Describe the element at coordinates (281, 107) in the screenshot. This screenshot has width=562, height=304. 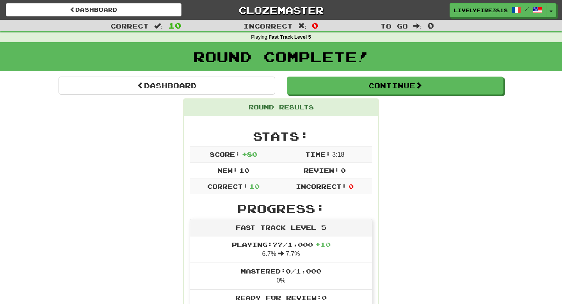
I see `div: Round Results` at that location.